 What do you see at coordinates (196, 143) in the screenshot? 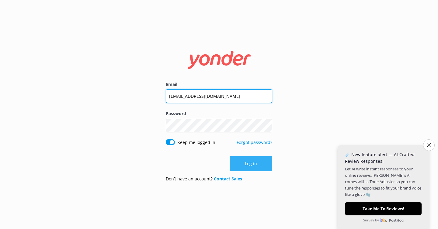
I see `label: Keep me logged in` at bounding box center [196, 143].